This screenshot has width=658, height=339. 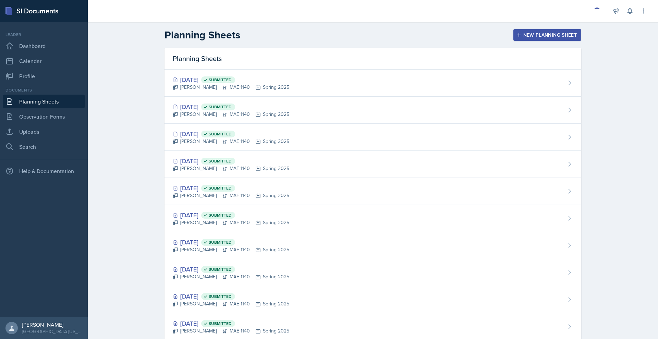 I want to click on a: Calendar, so click(x=44, y=61).